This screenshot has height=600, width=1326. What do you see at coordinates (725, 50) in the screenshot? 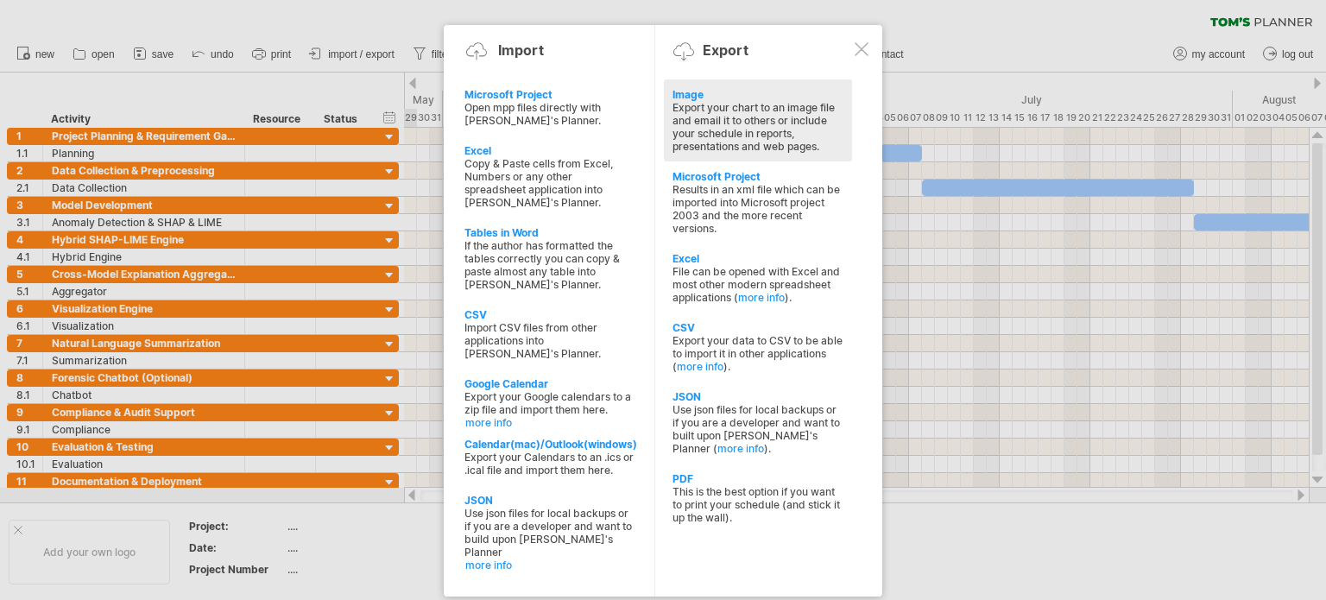
I see `div: Export` at bounding box center [725, 50].